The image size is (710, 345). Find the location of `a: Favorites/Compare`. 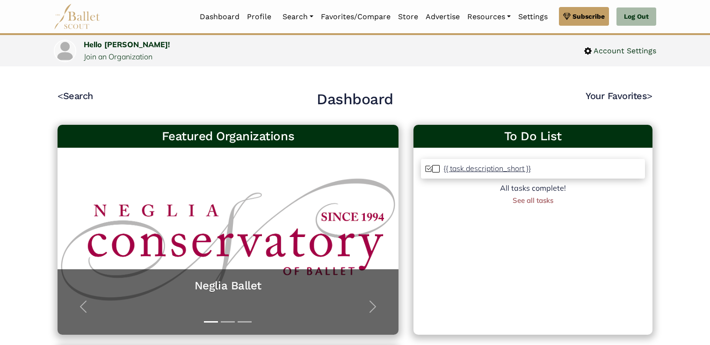

a: Favorites/Compare is located at coordinates (355, 17).